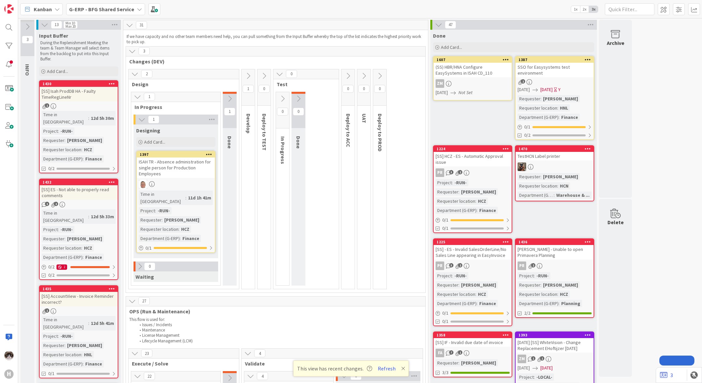 This screenshot has height=383, width=702. I want to click on span: Develop, so click(248, 124).